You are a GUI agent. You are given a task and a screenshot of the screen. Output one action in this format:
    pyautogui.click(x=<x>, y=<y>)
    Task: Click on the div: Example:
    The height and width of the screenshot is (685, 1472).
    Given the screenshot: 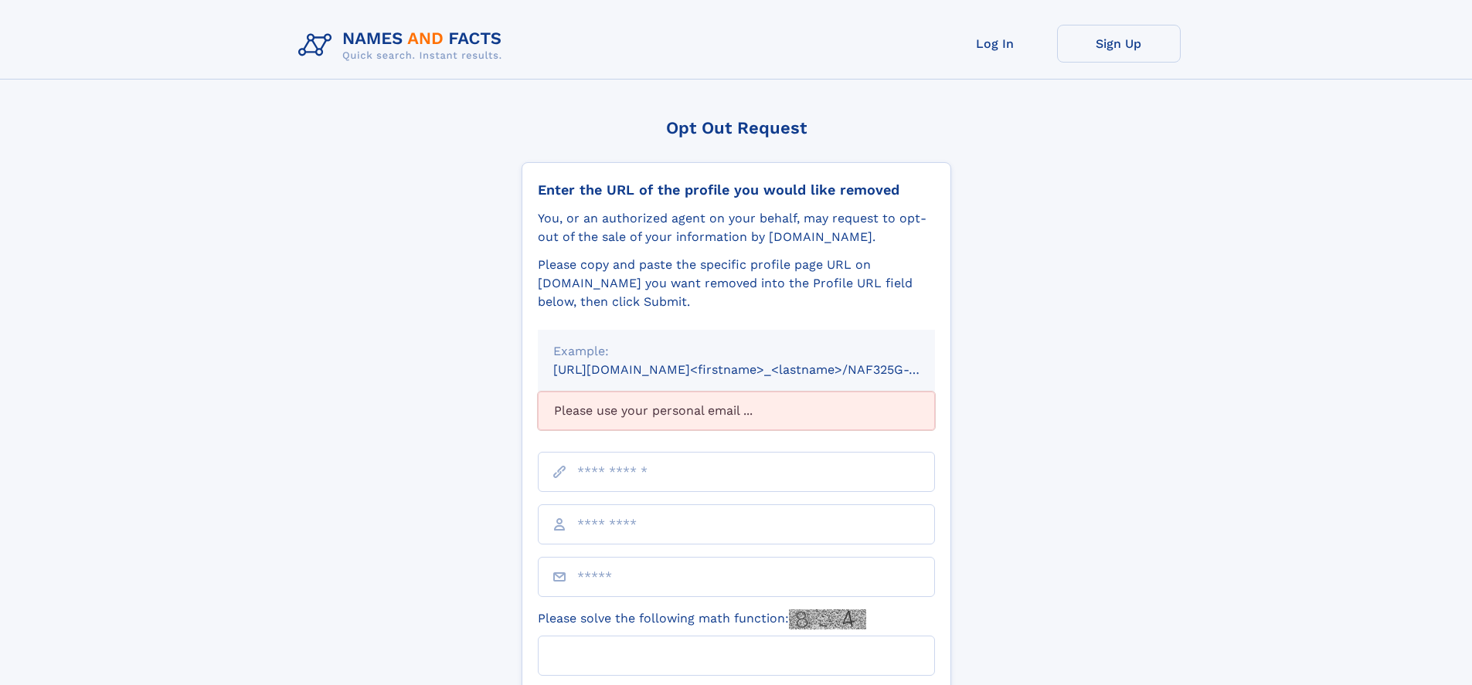 What is the action you would take?
    pyautogui.click(x=736, y=352)
    